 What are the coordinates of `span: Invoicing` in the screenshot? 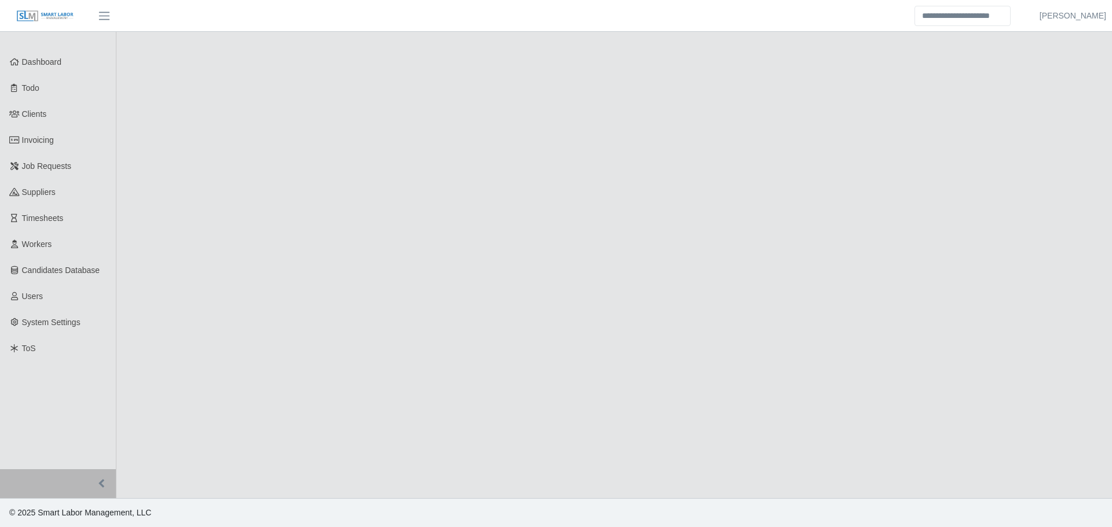 It's located at (38, 140).